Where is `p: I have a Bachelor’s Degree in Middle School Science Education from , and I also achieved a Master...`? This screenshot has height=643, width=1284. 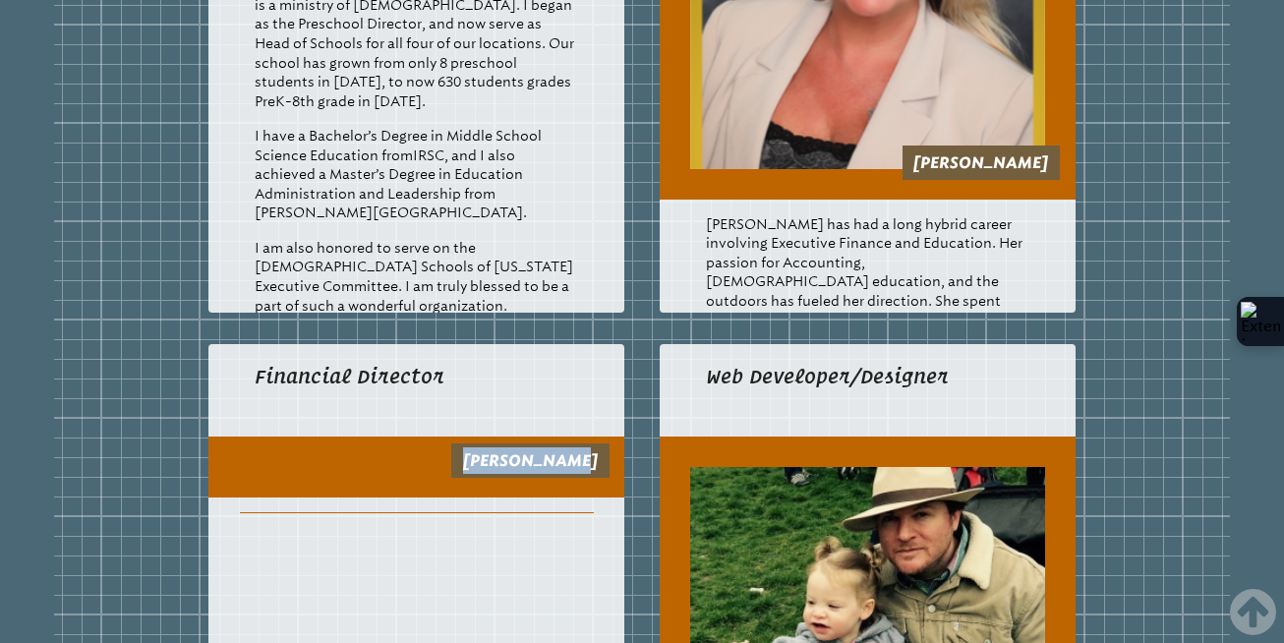
p: I have a Bachelor’s Degree in Middle School Science Education from , and I also achieved a Master... is located at coordinates (416, 175).